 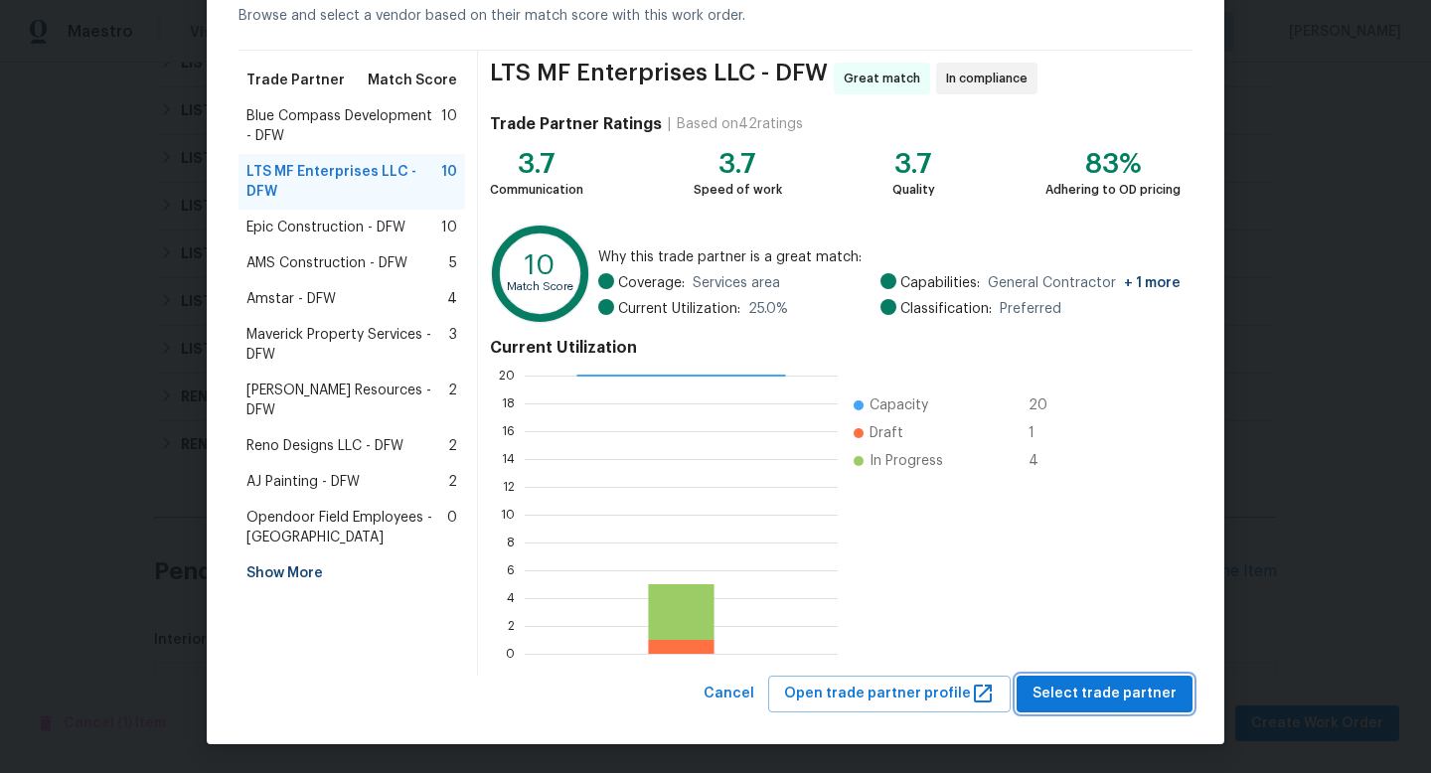 What do you see at coordinates (907, 461) in the screenshot?
I see `span: In Progress` at bounding box center [907, 461].